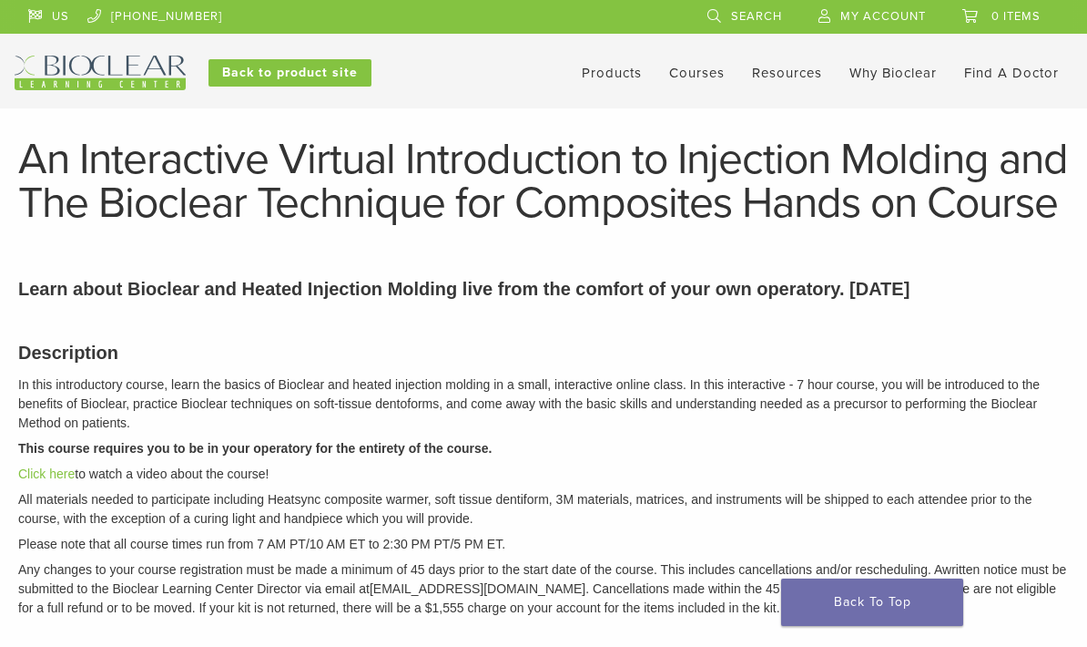 The width and height of the screenshot is (1087, 647). What do you see at coordinates (893, 73) in the screenshot?
I see `a: Why Bioclear` at bounding box center [893, 73].